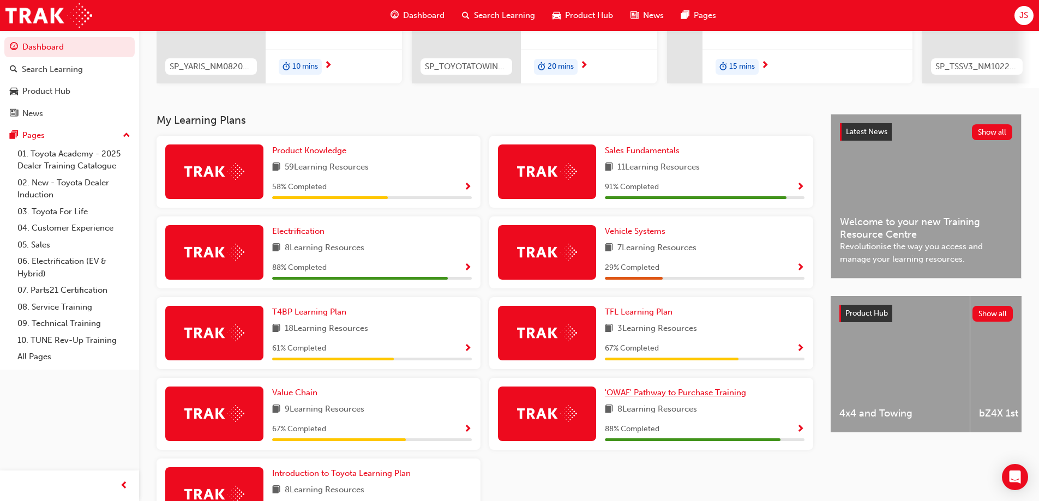 The image size is (1039, 501). Describe the element at coordinates (705, 15) in the screenshot. I see `span: Pages` at that location.